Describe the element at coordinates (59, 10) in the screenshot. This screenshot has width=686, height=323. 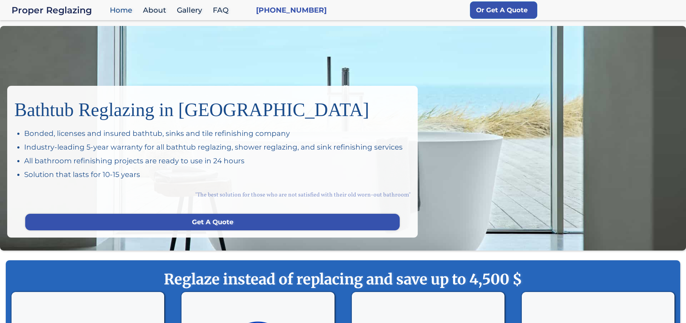
I see `a: Proper Reglazing` at that location.